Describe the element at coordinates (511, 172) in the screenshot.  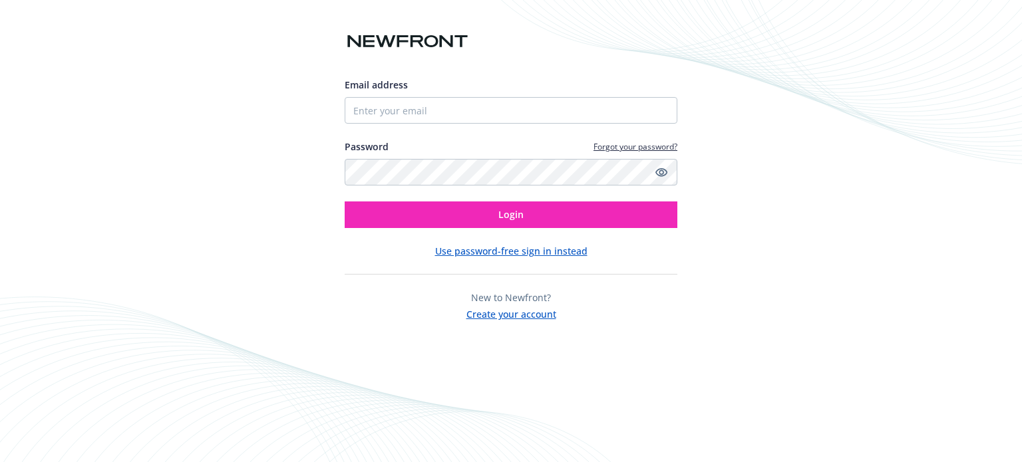
I see `input: Enter your password` at that location.